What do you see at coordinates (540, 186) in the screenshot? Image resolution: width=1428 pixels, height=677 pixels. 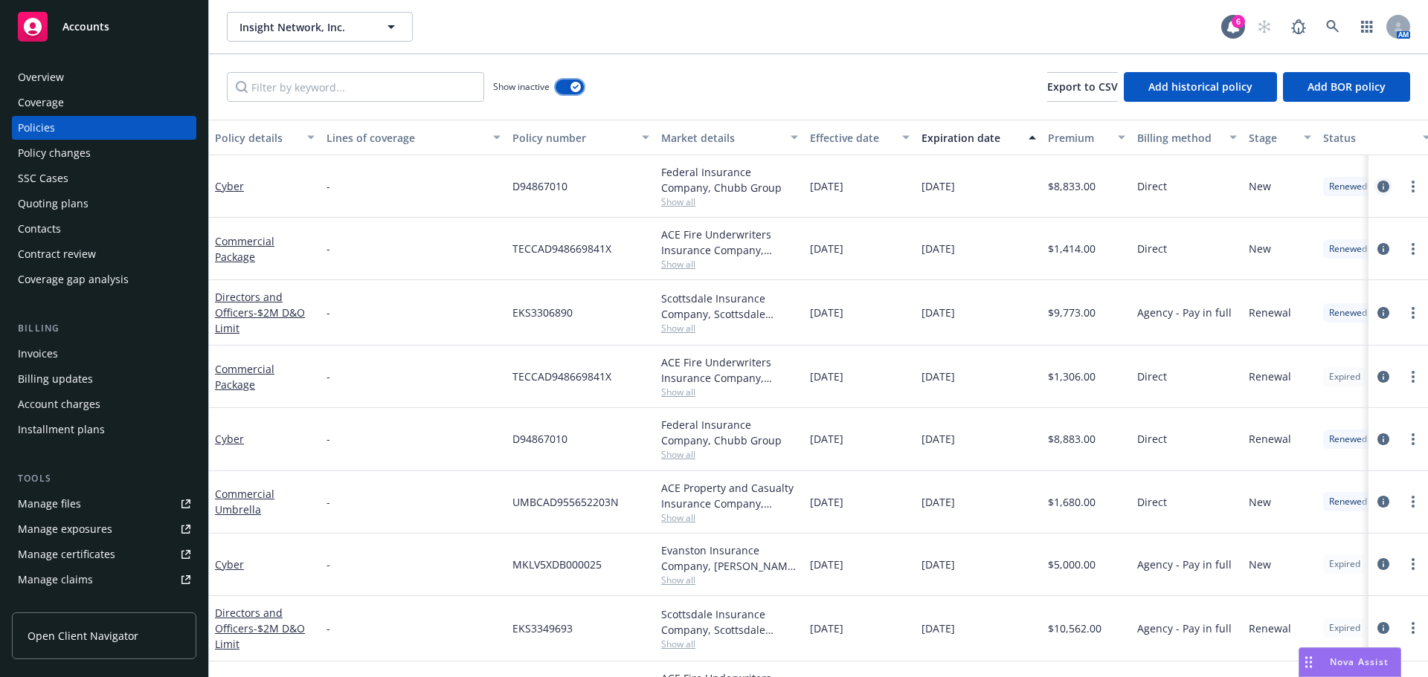 I see `span: D94867010` at bounding box center [540, 186].